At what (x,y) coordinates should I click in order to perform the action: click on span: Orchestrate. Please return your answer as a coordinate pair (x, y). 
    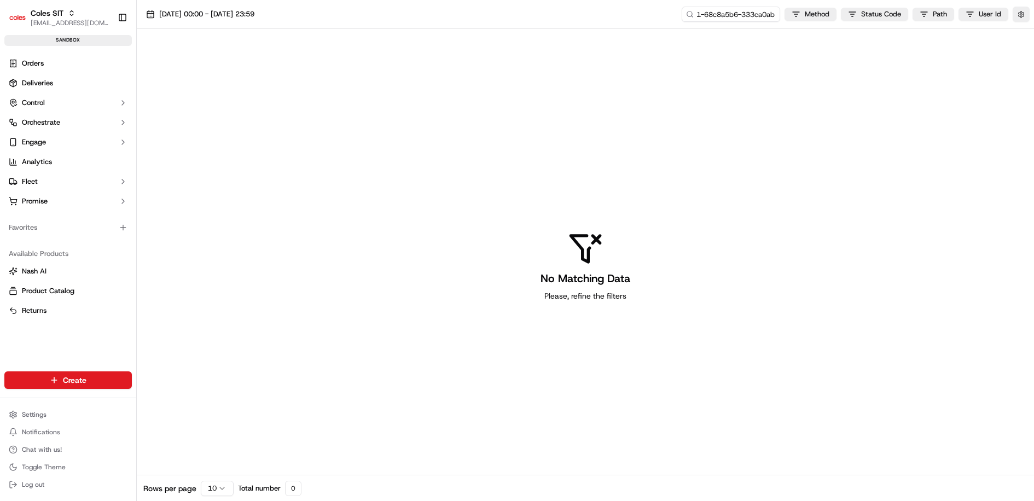
    Looking at the image, I should click on (41, 123).